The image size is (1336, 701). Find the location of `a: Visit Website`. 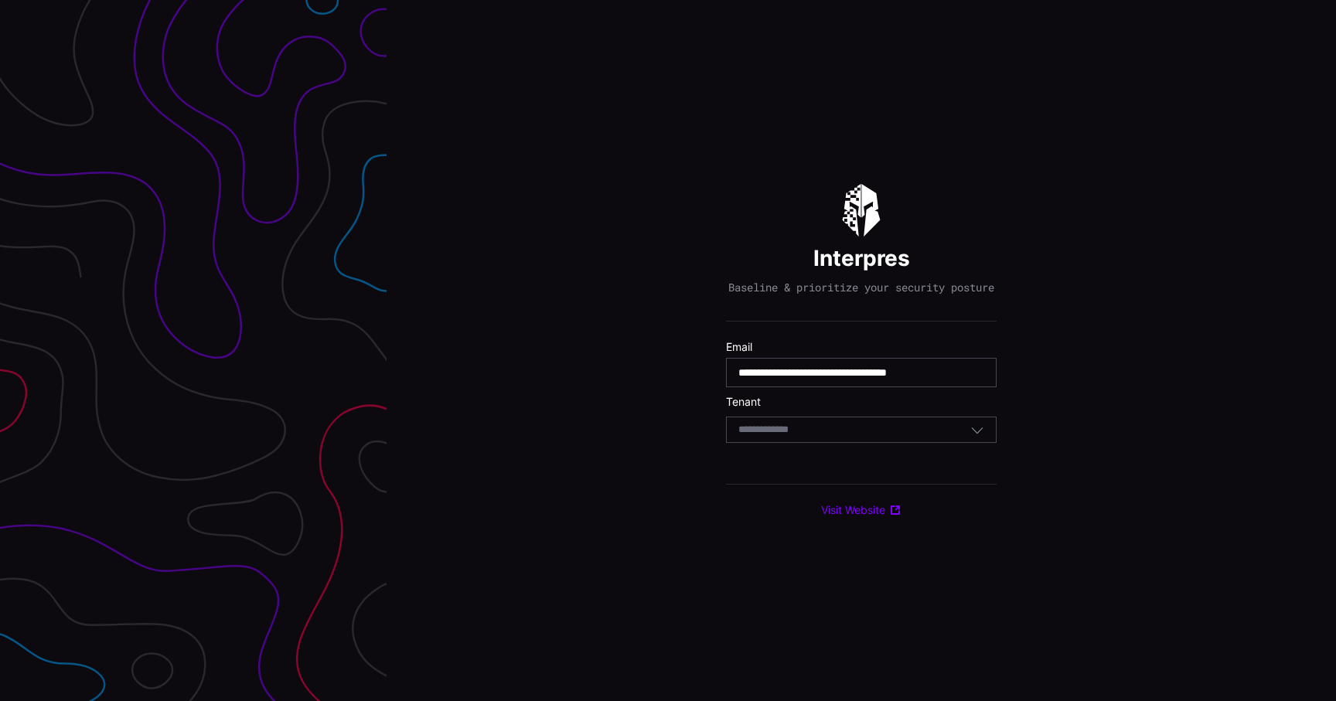

a: Visit Website is located at coordinates (861, 510).